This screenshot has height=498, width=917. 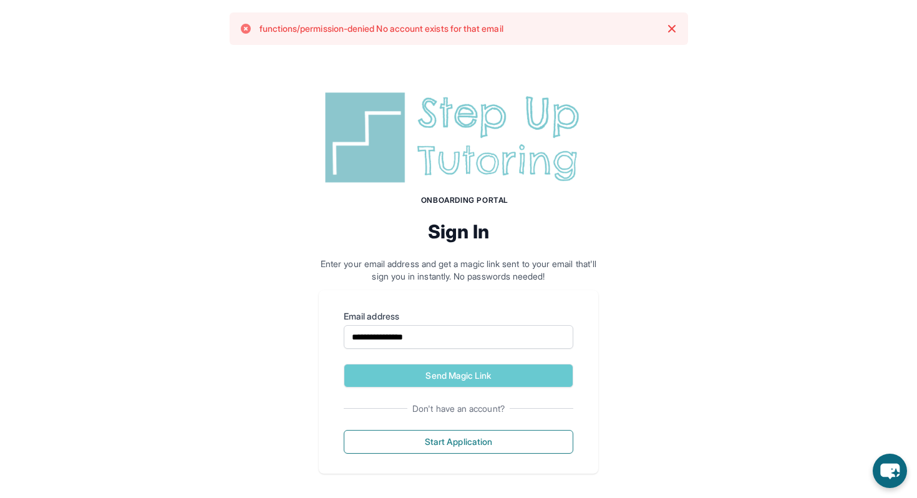 What do you see at coordinates (458, 442) in the screenshot?
I see `button: Start Application` at bounding box center [458, 442].